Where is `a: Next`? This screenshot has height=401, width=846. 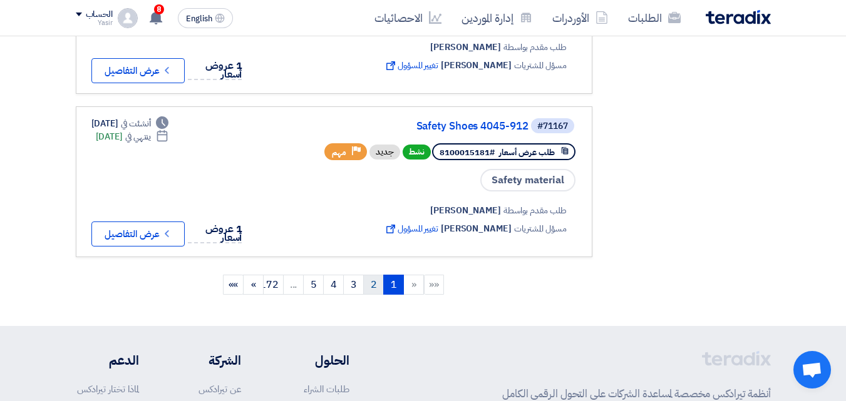
a: Next is located at coordinates (253, 285).